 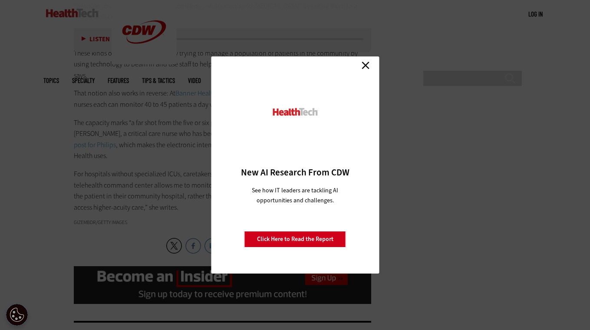 What do you see at coordinates (295, 112) in the screenshot?
I see `img: HealthTech_0.png` at bounding box center [295, 112].